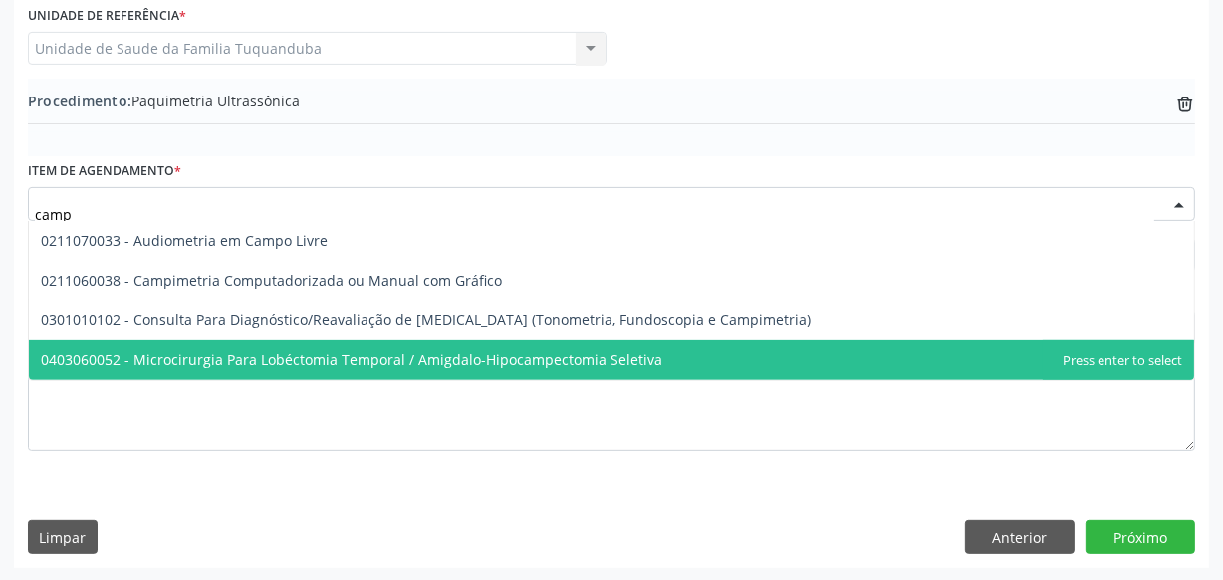 The image size is (1223, 580). I want to click on input: Buscar por procedimento, so click(594, 214).